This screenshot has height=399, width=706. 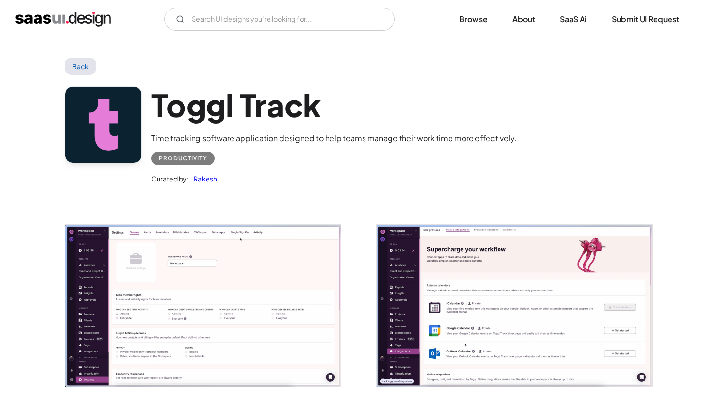 I want to click on a: Back, so click(x=80, y=66).